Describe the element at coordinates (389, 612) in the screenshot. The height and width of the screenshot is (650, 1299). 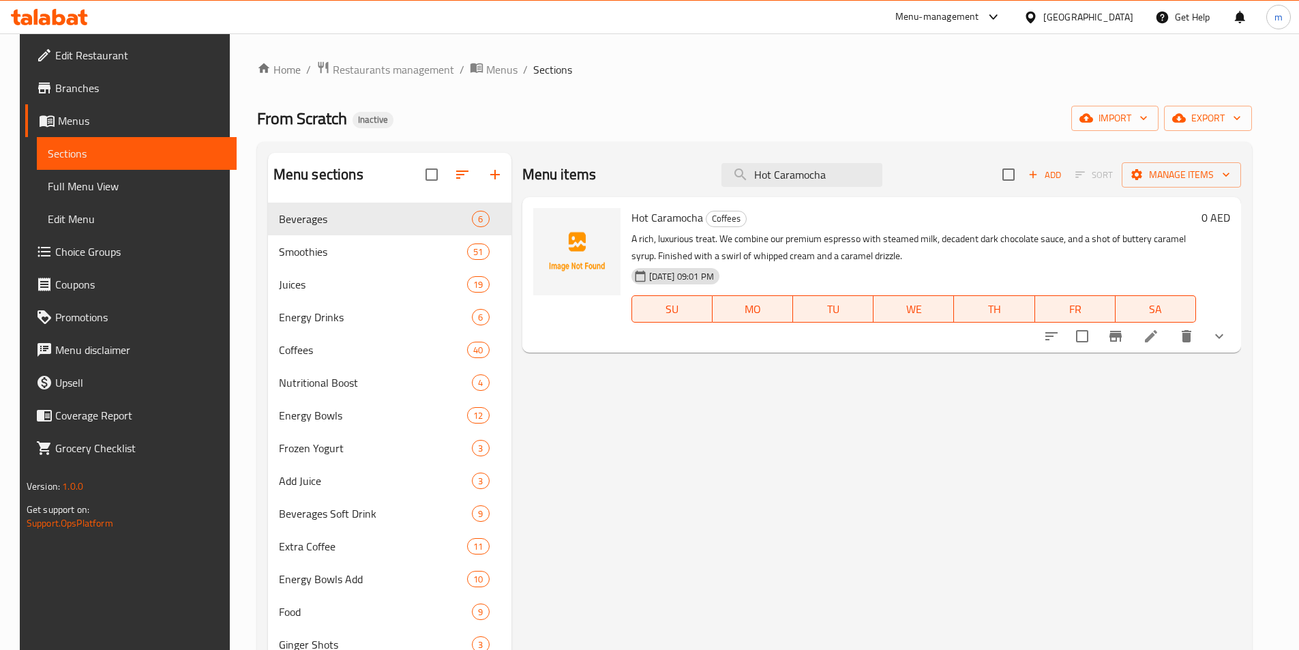
I see `div: Food9` at that location.